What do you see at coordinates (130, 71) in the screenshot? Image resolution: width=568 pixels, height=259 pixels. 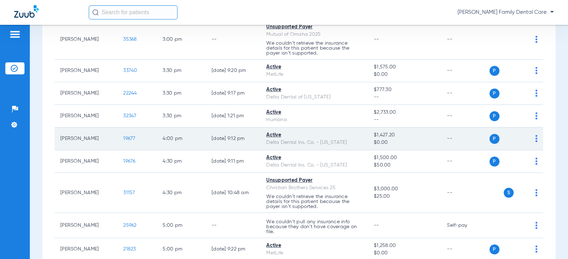 I see `span: 33740` at bounding box center [130, 71].